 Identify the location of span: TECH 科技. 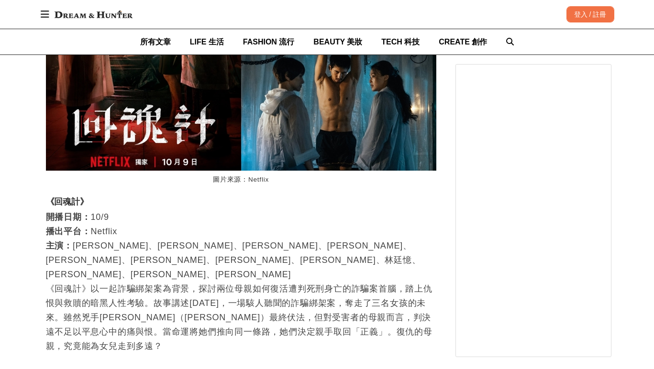
(400, 42).